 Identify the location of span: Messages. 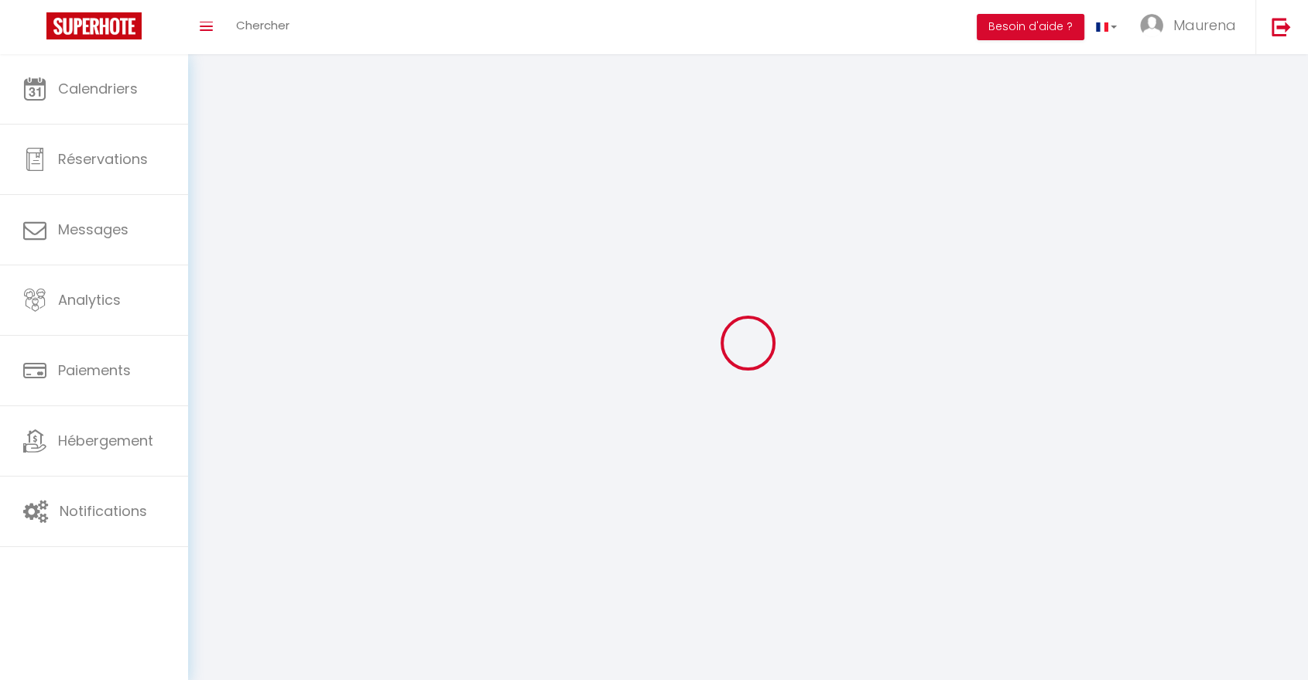
(93, 229).